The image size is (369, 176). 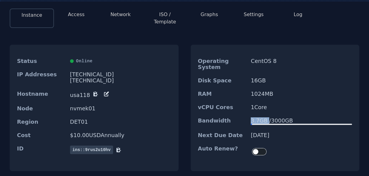 I want to click on dt: Status, so click(x=41, y=61).